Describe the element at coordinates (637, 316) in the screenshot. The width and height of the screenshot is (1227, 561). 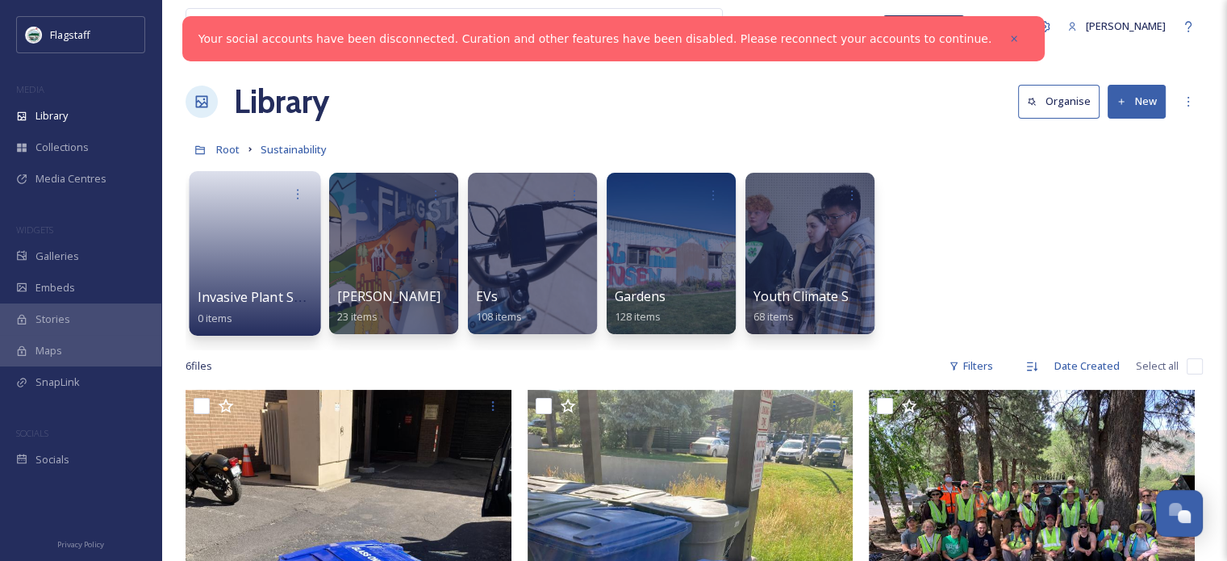
I see `span: 128 items` at that location.